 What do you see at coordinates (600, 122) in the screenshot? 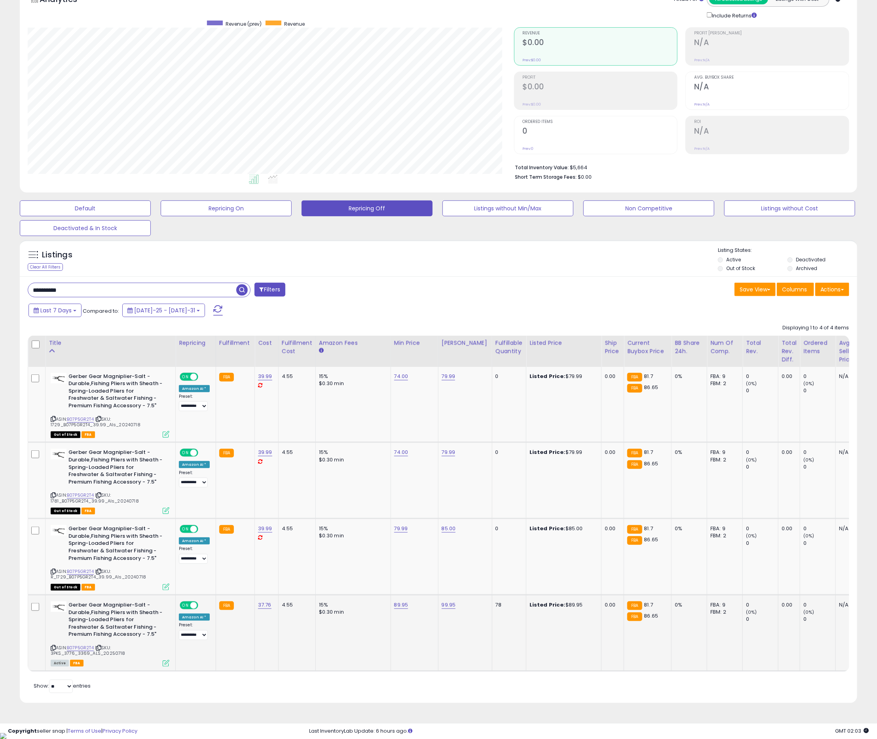
I see `span: Ordered Items` at bounding box center [600, 122].